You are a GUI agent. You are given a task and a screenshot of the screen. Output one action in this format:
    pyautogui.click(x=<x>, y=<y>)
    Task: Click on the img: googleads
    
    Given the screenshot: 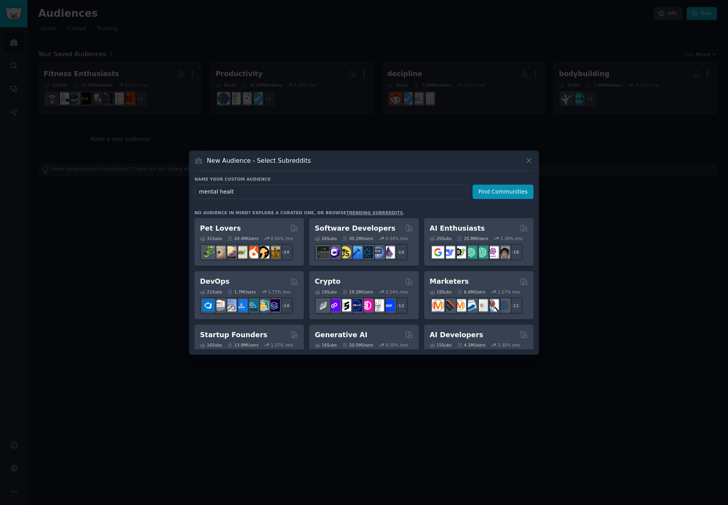 What is the action you would take?
    pyautogui.click(x=481, y=305)
    